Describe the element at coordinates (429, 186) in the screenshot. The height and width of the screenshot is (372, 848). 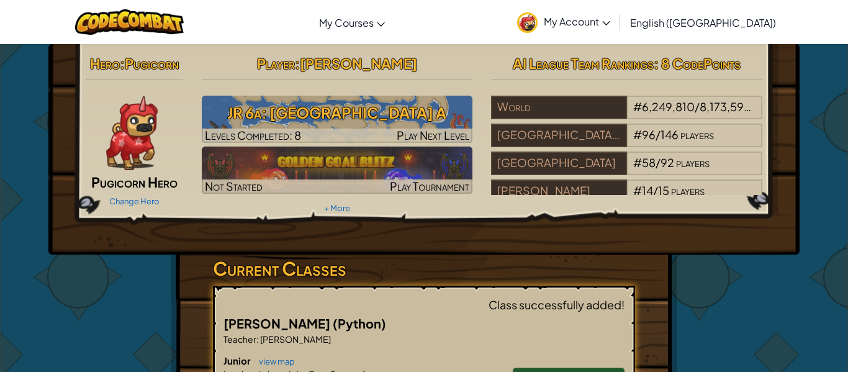
I see `span: Play Tournament` at that location.